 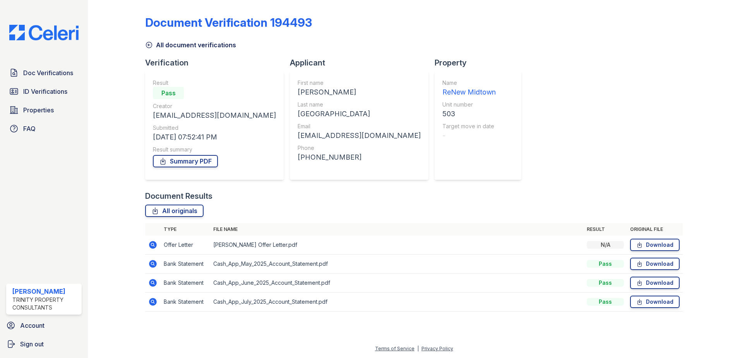 I want to click on div: Result, so click(x=214, y=83).